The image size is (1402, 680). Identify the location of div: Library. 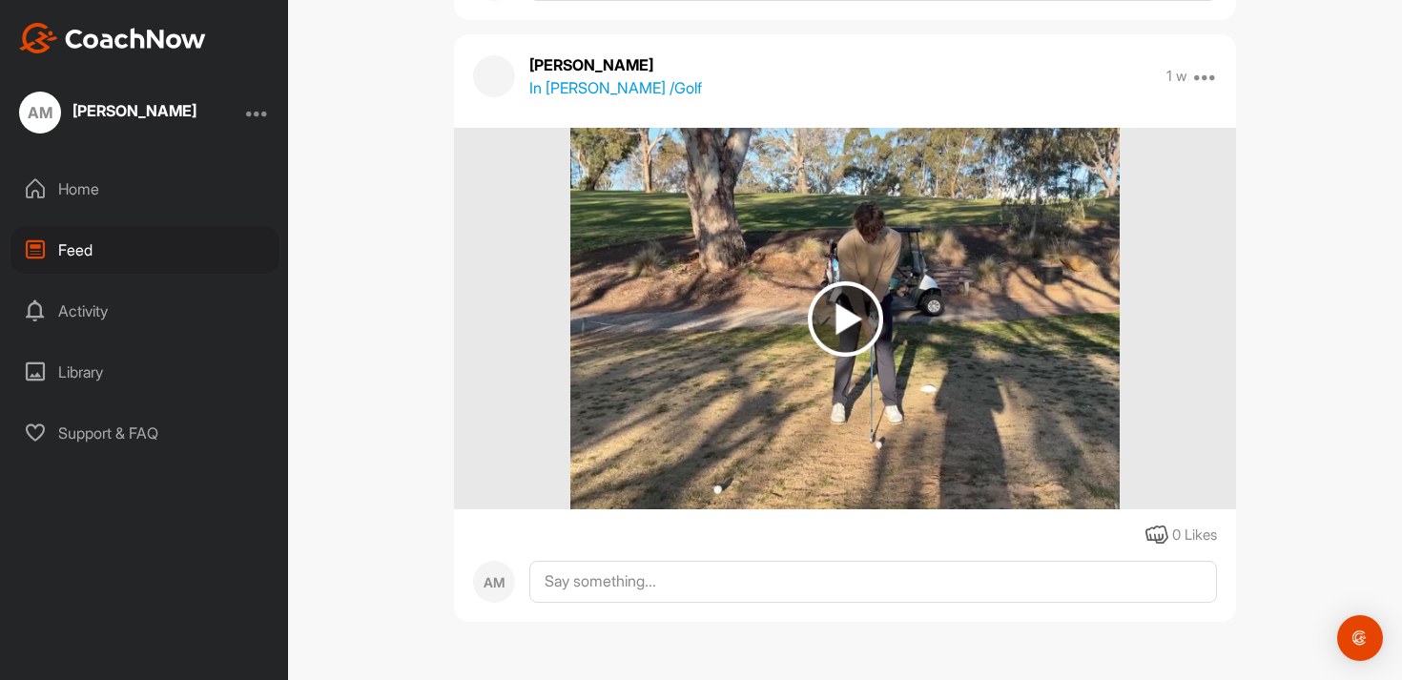
(145, 372).